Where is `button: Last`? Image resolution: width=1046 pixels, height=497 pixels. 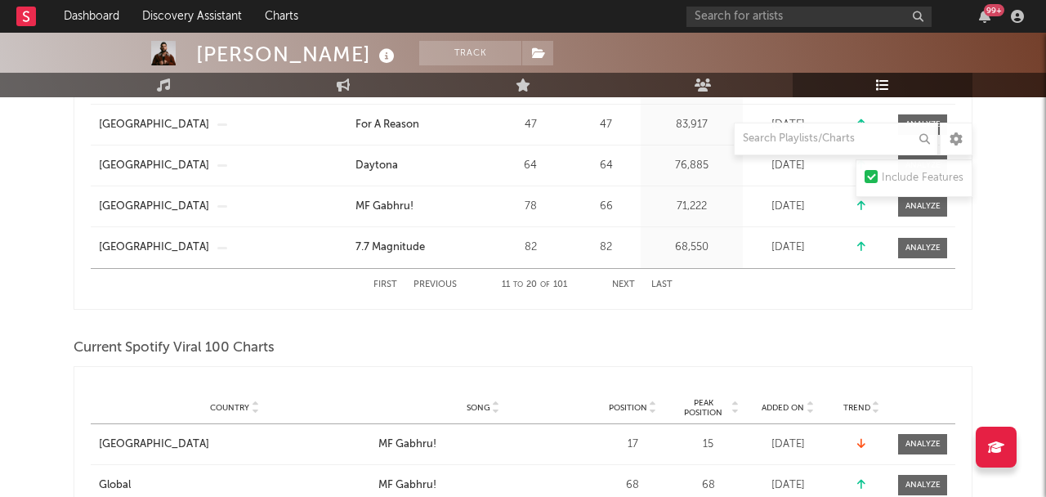
button: Last is located at coordinates (662, 284).